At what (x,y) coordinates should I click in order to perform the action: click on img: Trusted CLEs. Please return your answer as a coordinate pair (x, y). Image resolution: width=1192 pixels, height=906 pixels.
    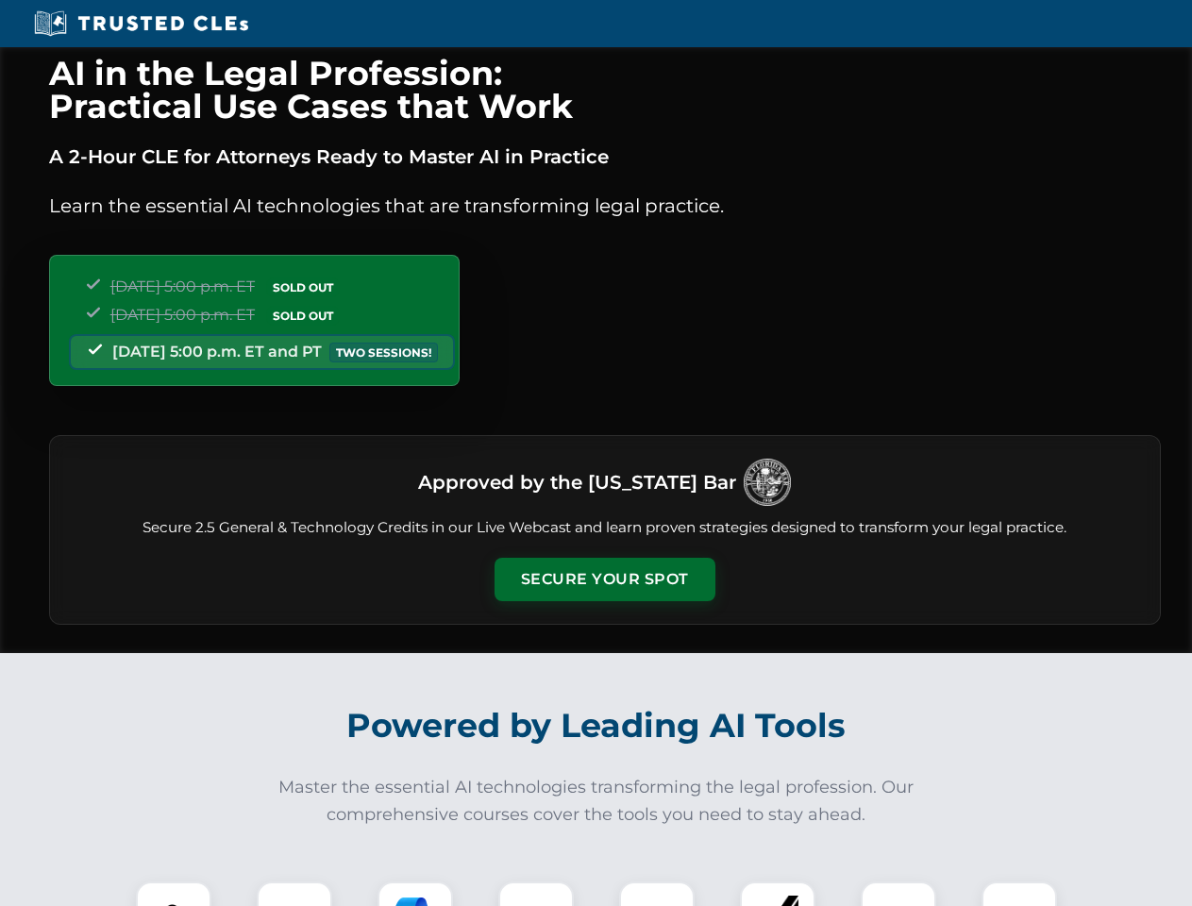
    Looking at the image, I should click on (141, 24).